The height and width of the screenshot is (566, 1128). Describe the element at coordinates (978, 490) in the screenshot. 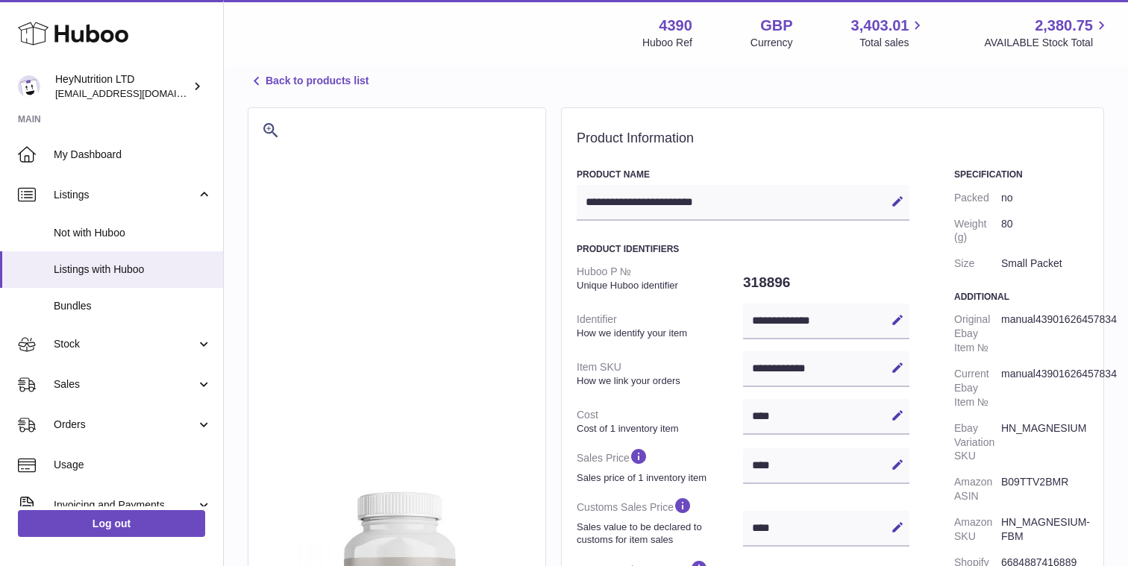

I see `dt: Amazon ASIN` at that location.